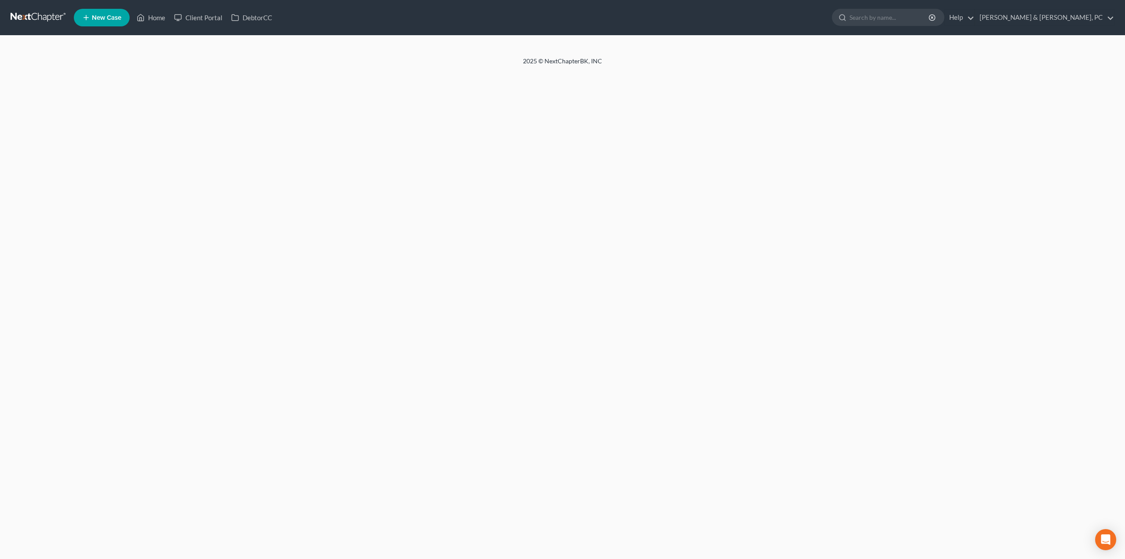  I want to click on div: Open Intercom Messenger, so click(1106, 539).